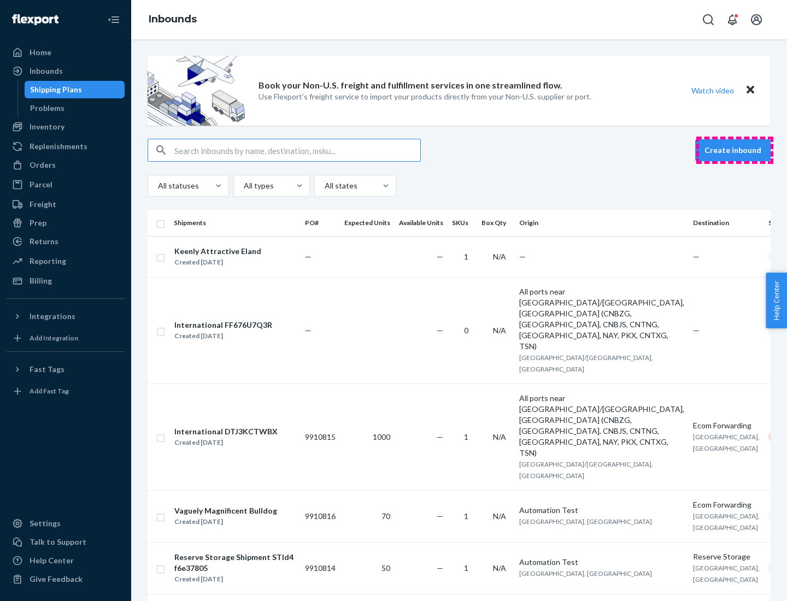 The height and width of the screenshot is (601, 787). Describe the element at coordinates (410, 85) in the screenshot. I see `p: Book your Non-U.S. freight and fulfillment services in one streamlined flow.` at that location.